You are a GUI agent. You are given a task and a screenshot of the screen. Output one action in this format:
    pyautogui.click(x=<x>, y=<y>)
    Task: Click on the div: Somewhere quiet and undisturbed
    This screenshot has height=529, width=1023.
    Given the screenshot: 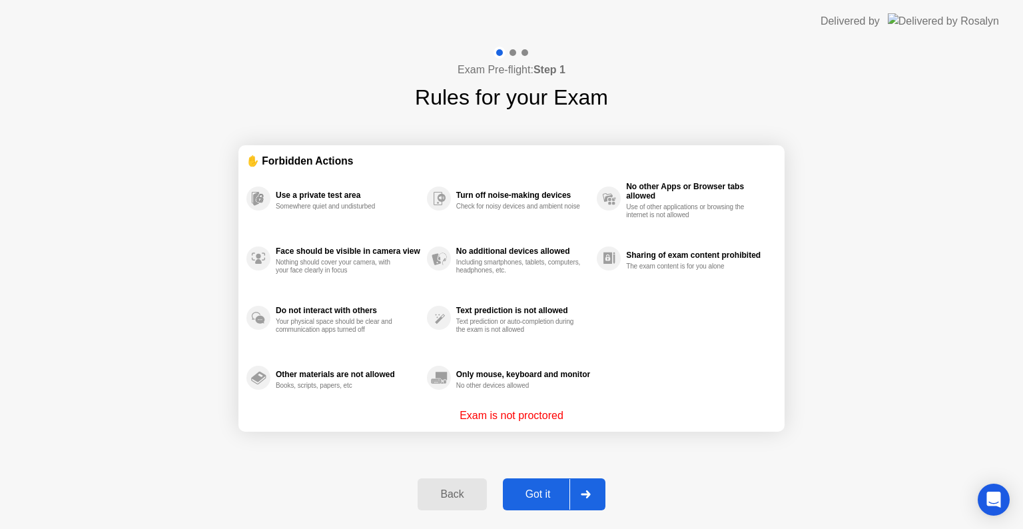 What is the action you would take?
    pyautogui.click(x=338, y=206)
    